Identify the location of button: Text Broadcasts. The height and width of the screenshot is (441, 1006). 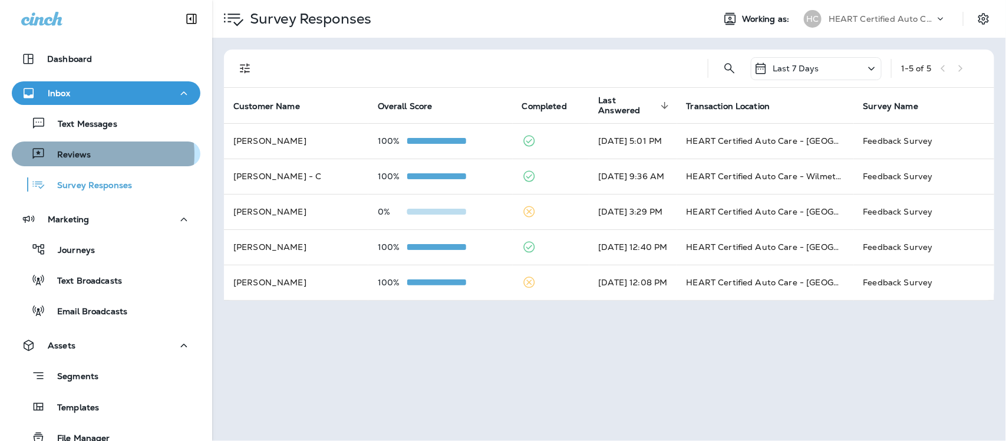
(106, 280).